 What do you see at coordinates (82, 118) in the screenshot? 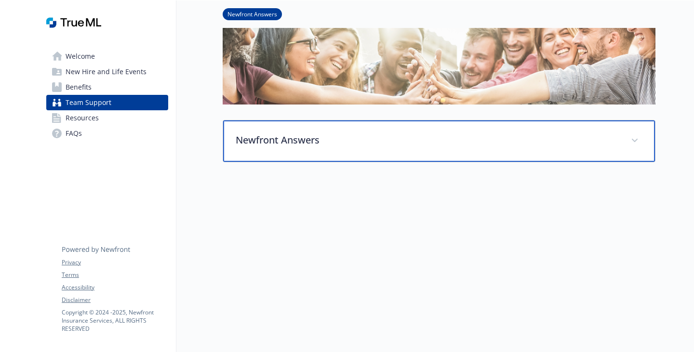
I see `span: Resources` at bounding box center [82, 118].